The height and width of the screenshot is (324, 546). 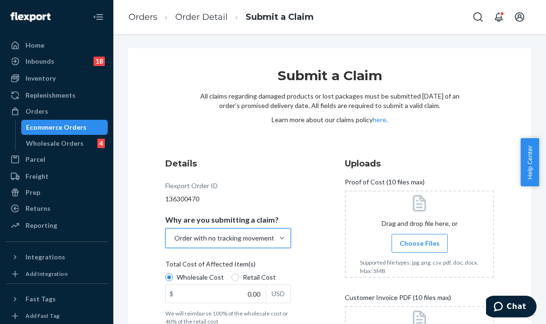 I want to click on a: Ecommerce Orders, so click(x=65, y=127).